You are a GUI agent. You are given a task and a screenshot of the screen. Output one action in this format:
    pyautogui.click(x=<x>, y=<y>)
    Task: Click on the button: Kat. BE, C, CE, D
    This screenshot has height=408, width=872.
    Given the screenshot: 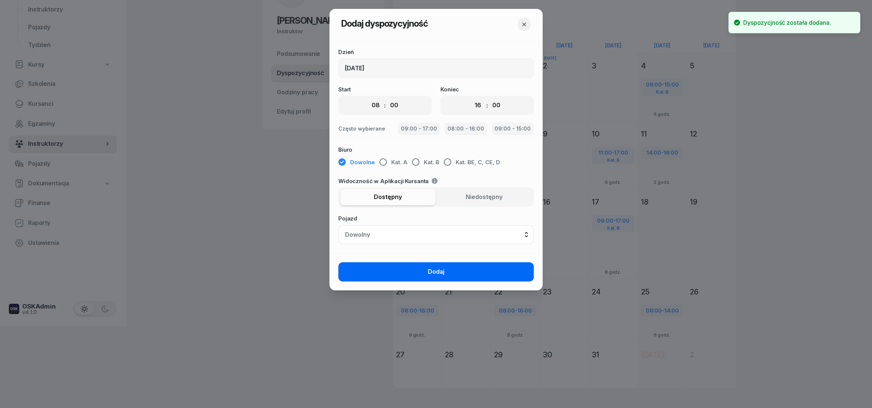 What is the action you would take?
    pyautogui.click(x=472, y=163)
    